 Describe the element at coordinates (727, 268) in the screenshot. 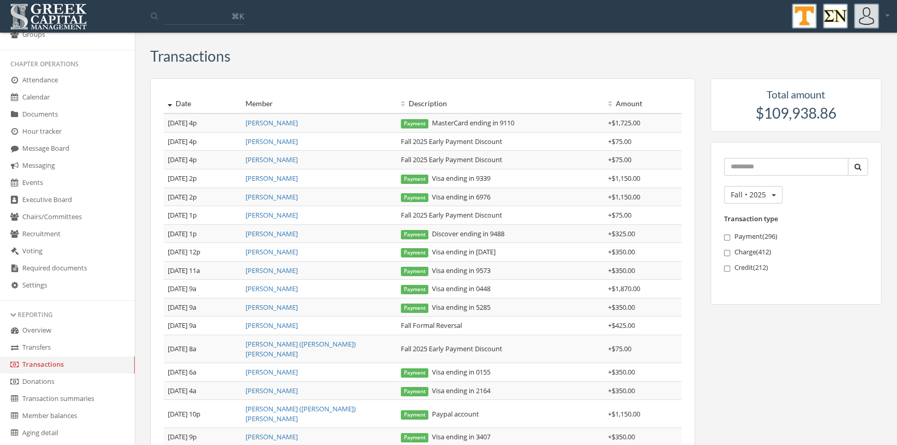

I see `input: Credit(212)` at that location.